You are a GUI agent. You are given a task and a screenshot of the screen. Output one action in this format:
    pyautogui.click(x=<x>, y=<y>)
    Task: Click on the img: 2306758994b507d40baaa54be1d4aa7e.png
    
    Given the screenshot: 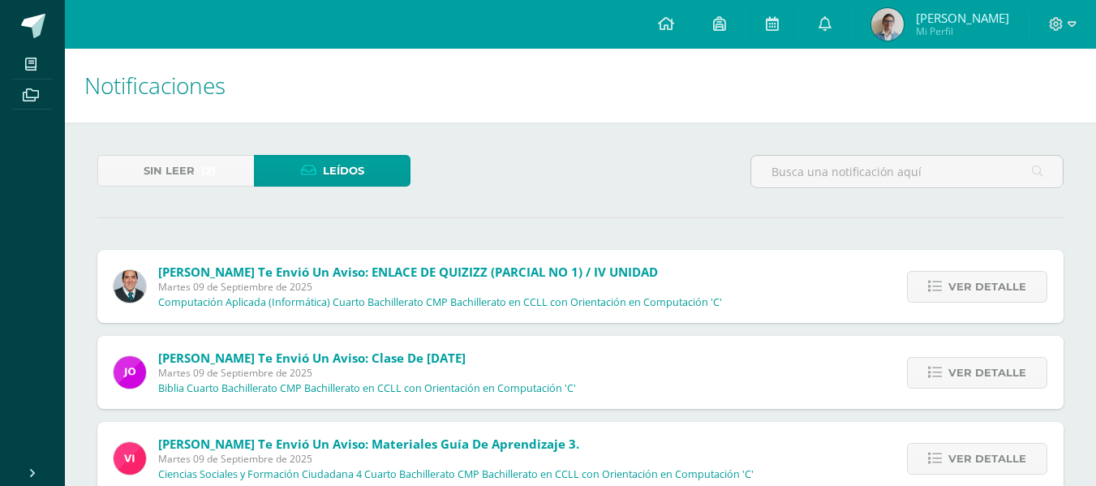 What is the action you would take?
    pyautogui.click(x=130, y=286)
    